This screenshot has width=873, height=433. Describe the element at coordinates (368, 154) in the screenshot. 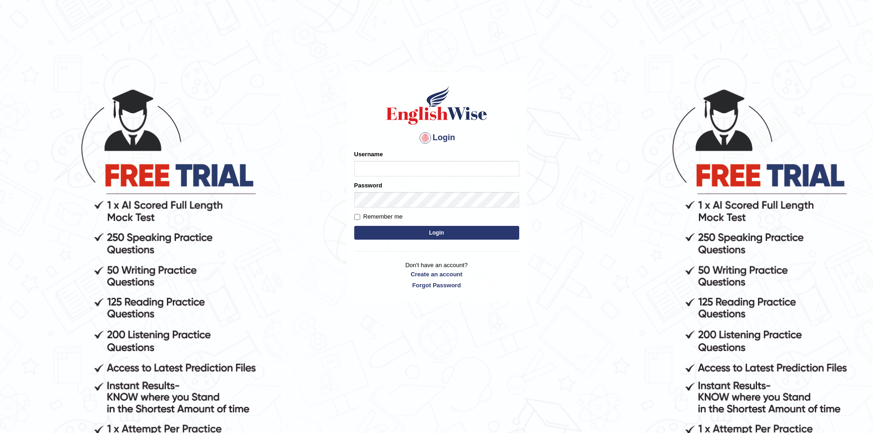

I see `label: Username` at that location.